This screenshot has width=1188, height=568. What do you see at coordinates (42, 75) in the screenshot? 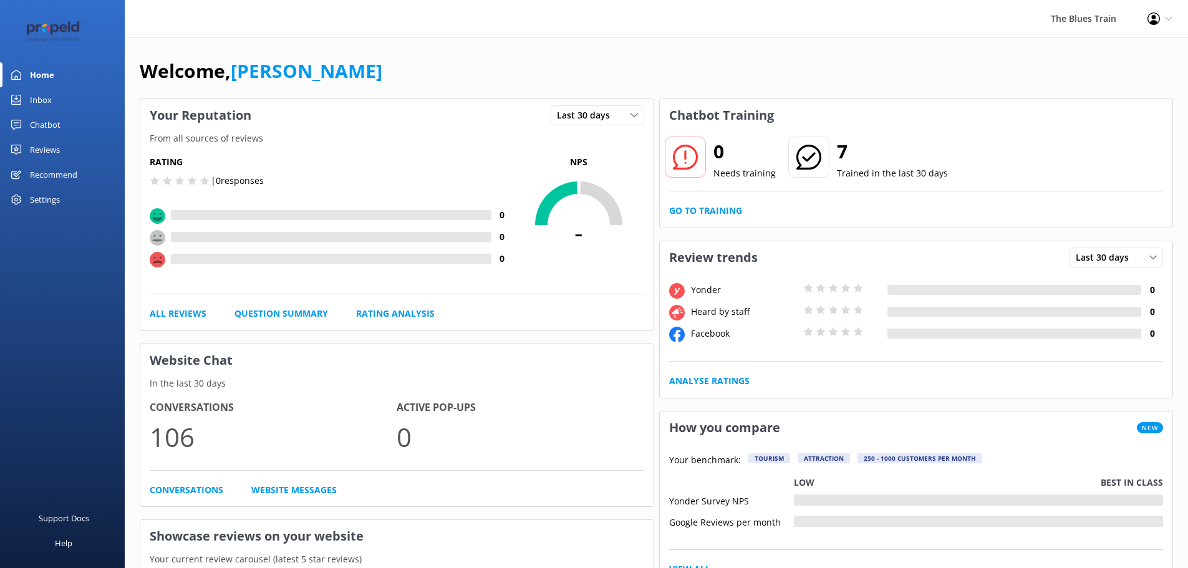
I see `div: Home` at bounding box center [42, 75].